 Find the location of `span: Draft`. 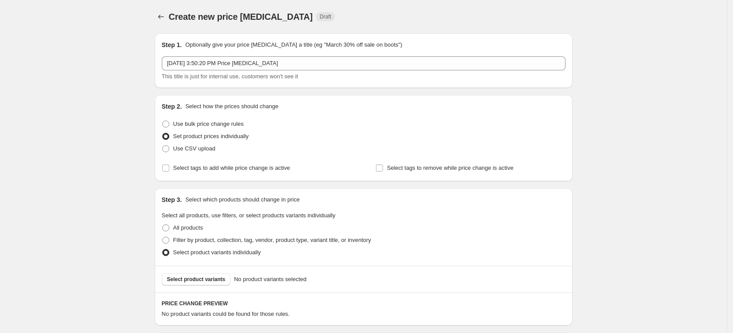

span: Draft is located at coordinates (325, 17).